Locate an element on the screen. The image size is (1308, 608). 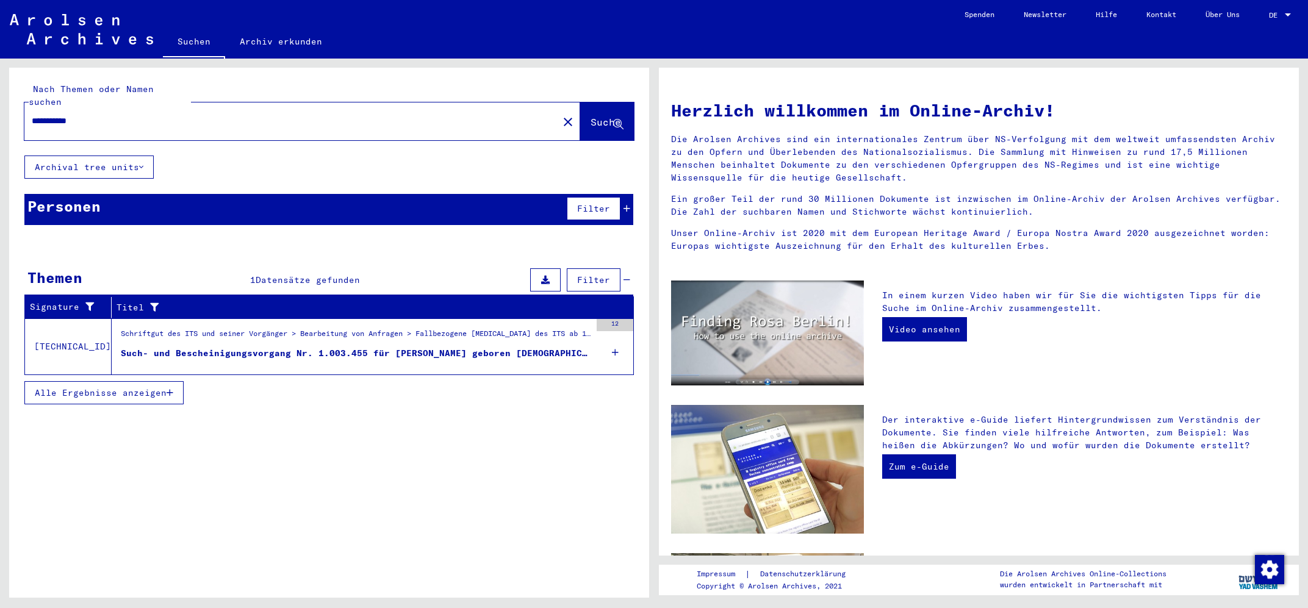
button: Suche is located at coordinates (607, 121).